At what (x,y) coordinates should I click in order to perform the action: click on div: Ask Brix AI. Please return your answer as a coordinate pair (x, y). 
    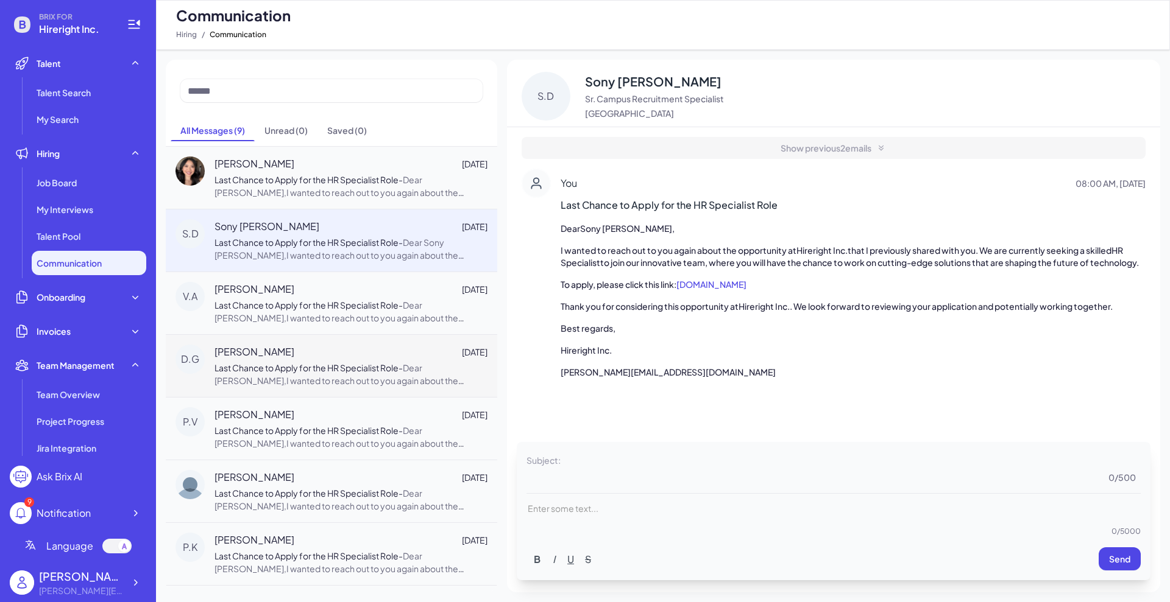
    Looking at the image, I should click on (59, 477).